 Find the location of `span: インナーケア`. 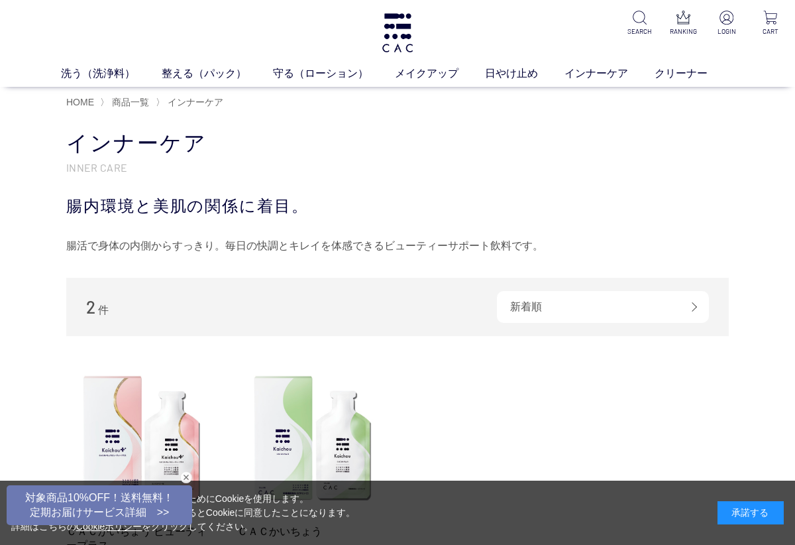

span: インナーケア is located at coordinates (196, 102).